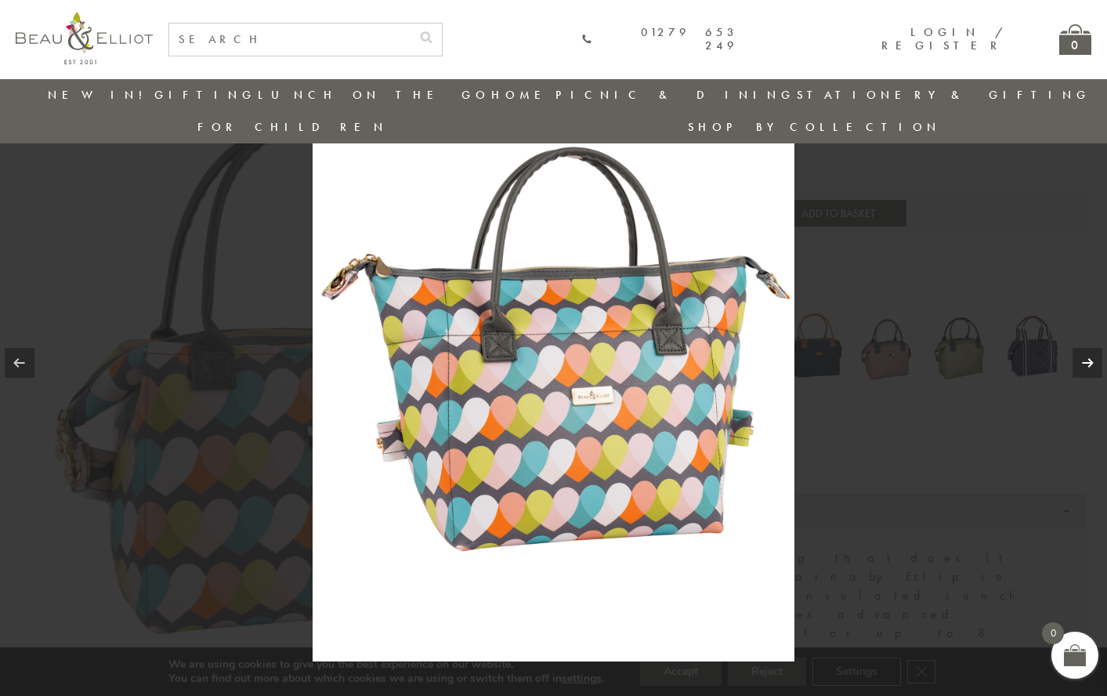  What do you see at coordinates (942, 38) in the screenshot?
I see `a: Login / Register` at bounding box center [942, 38].